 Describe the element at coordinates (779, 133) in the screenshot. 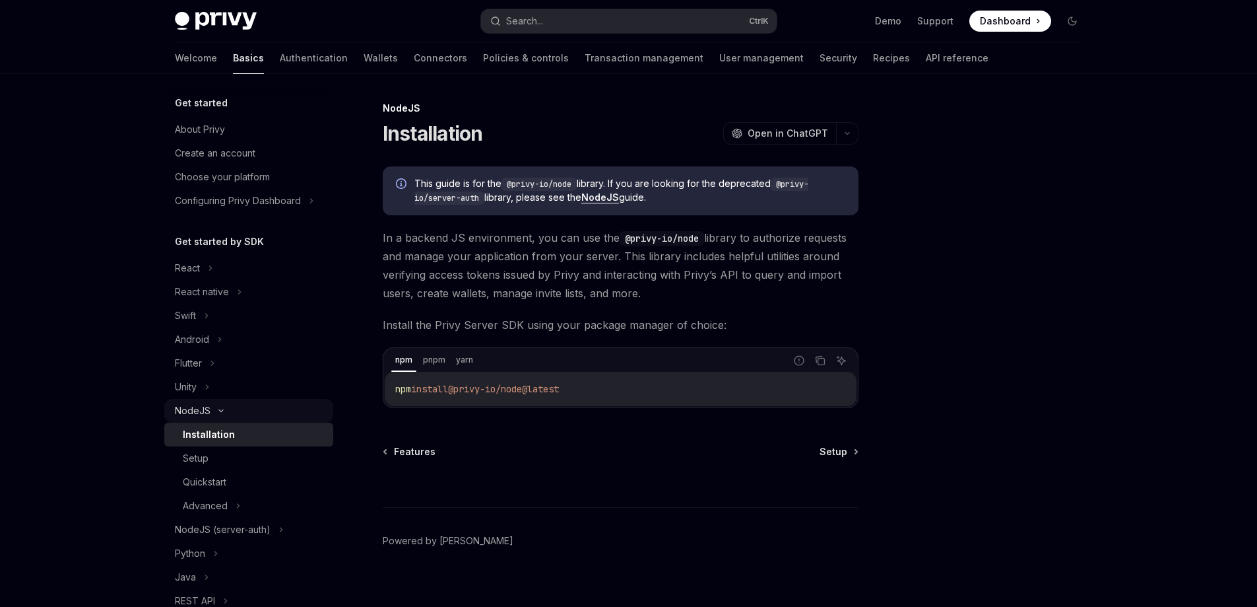

I see `button: Open in ChatGPT` at that location.